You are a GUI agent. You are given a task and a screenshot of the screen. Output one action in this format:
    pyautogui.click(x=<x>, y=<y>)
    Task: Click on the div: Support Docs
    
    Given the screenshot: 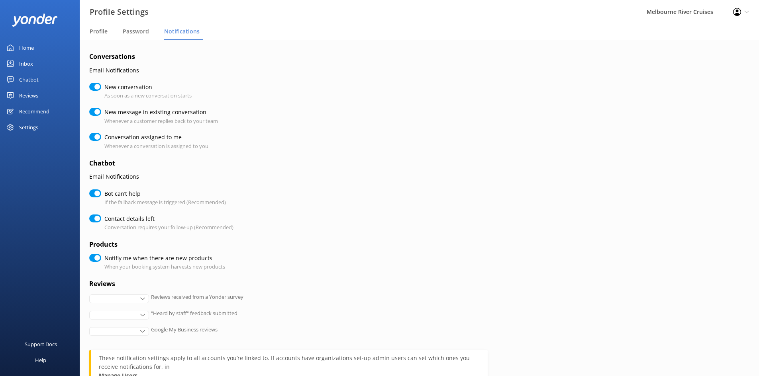 What is the action you would take?
    pyautogui.click(x=41, y=345)
    